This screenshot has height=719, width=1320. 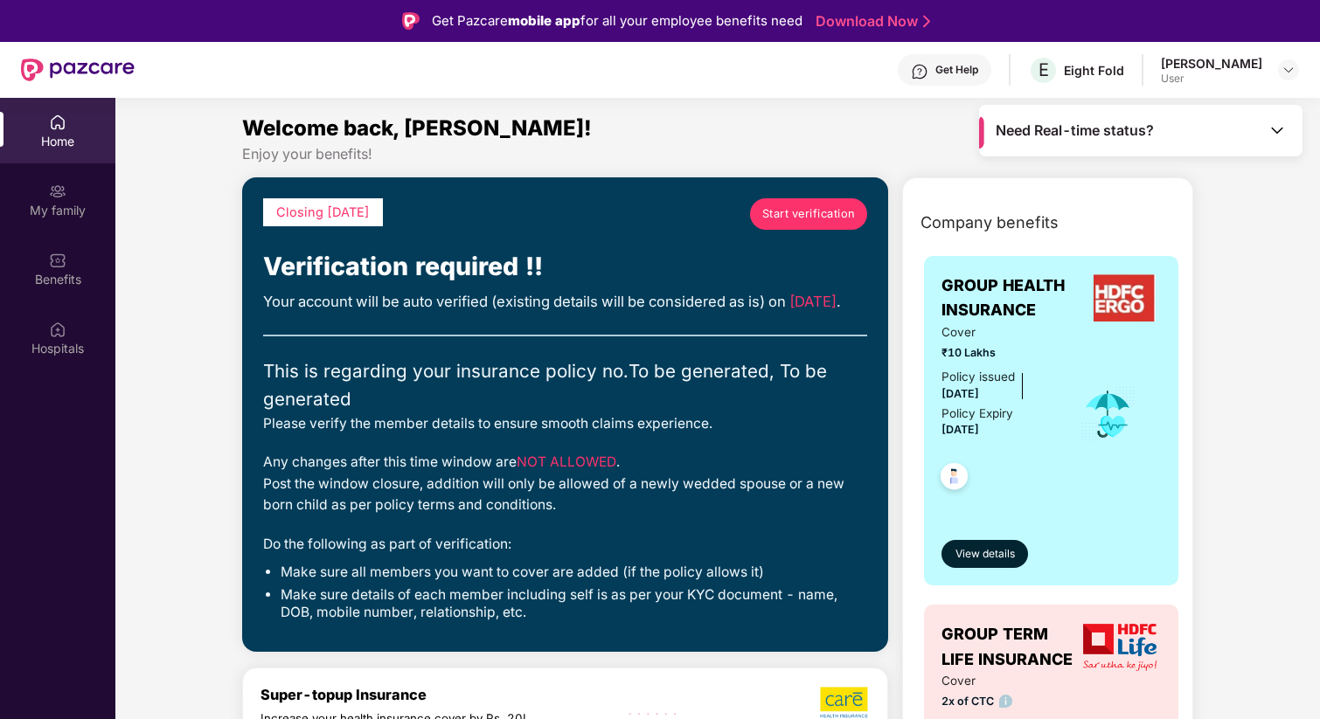 What do you see at coordinates (565, 385) in the screenshot?
I see `div: This is regarding your insurance policy no. To be generated, To be generated` at bounding box center [565, 385].